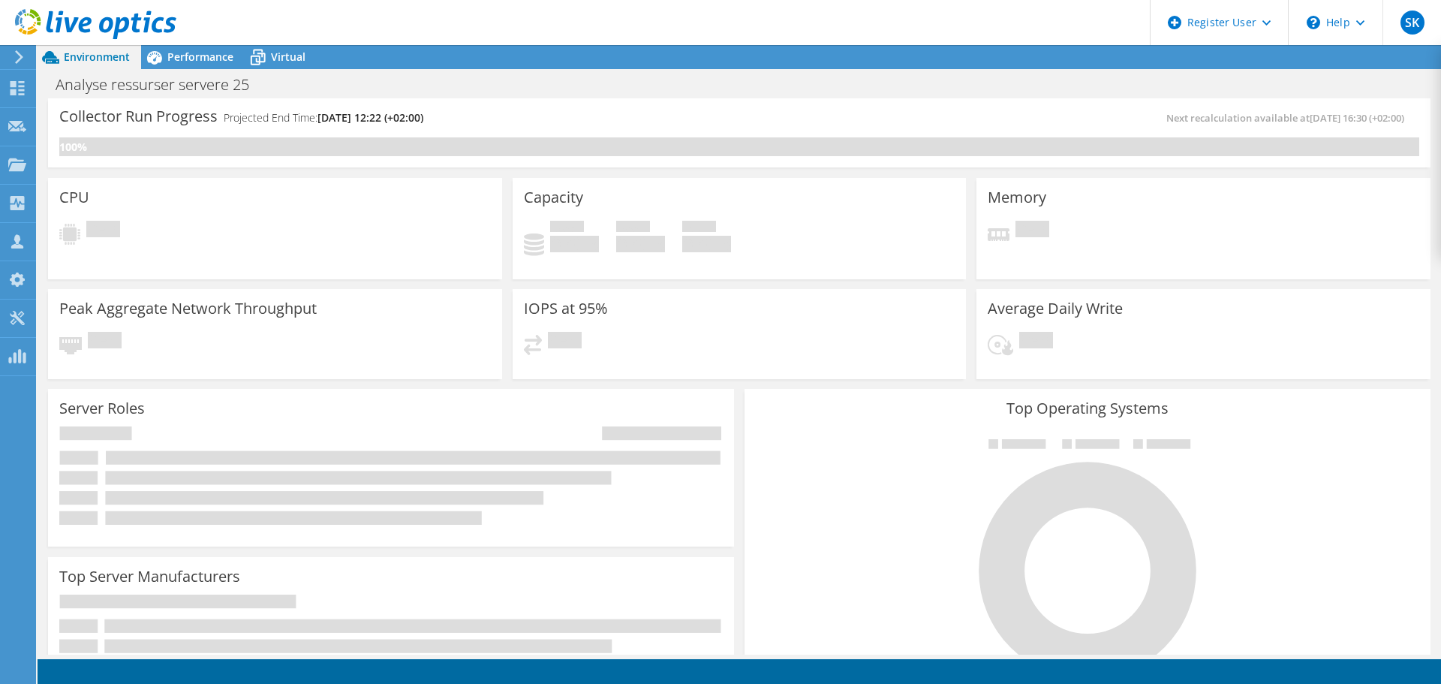 This screenshot has width=1441, height=684. What do you see at coordinates (74, 197) in the screenshot?
I see `h3: CPU` at bounding box center [74, 197].